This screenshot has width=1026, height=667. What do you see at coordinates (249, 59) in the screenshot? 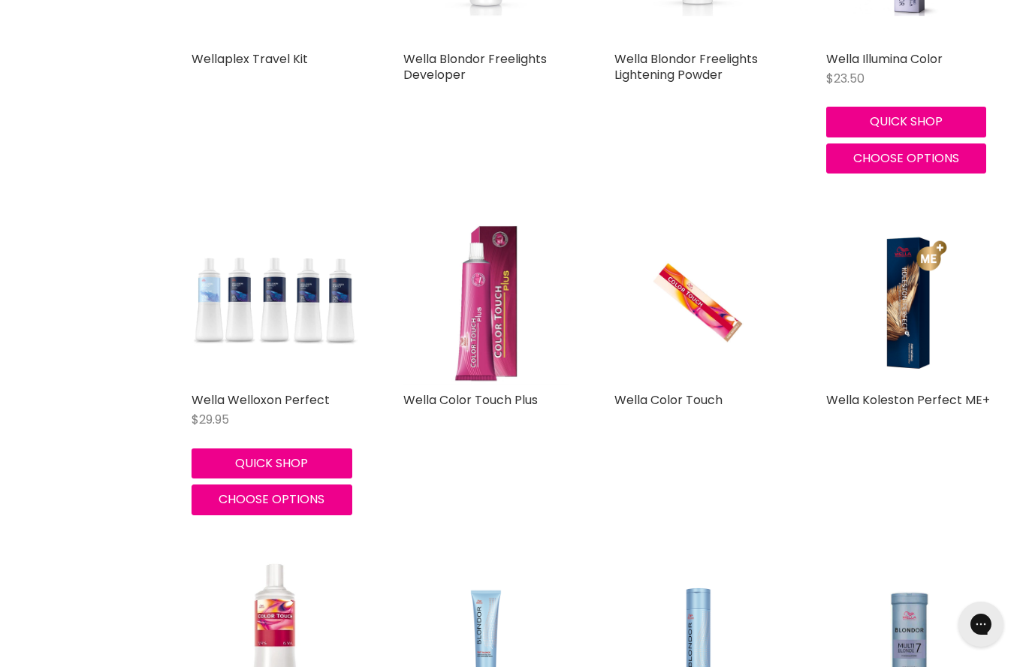
I see `a: Wellaplex Travel Kit` at bounding box center [249, 59].